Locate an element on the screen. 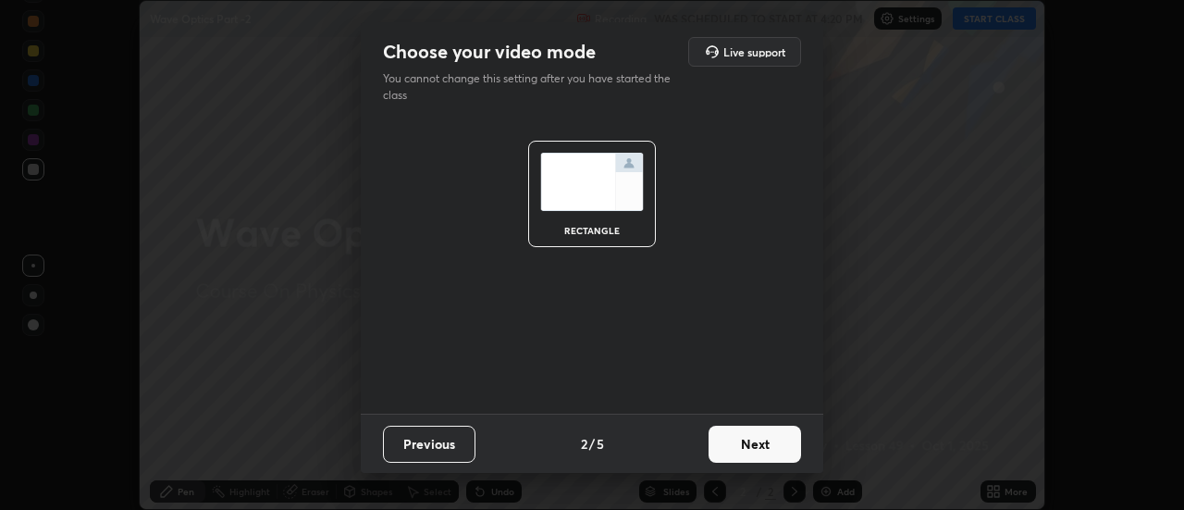 The image size is (1184, 510). h4: 2 is located at coordinates (584, 443).